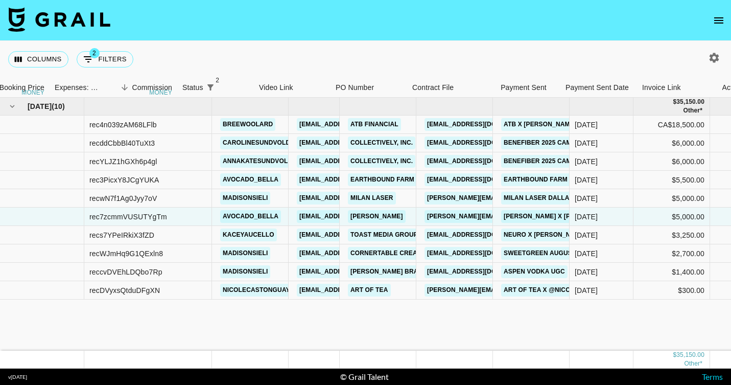 The image size is (731, 385). Describe the element at coordinates (370, 290) in the screenshot. I see `a: Art of Tea` at that location.